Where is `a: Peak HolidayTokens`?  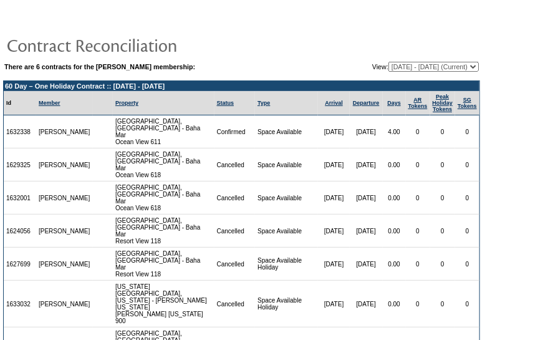
a: Peak HolidayTokens is located at coordinates (442, 103).